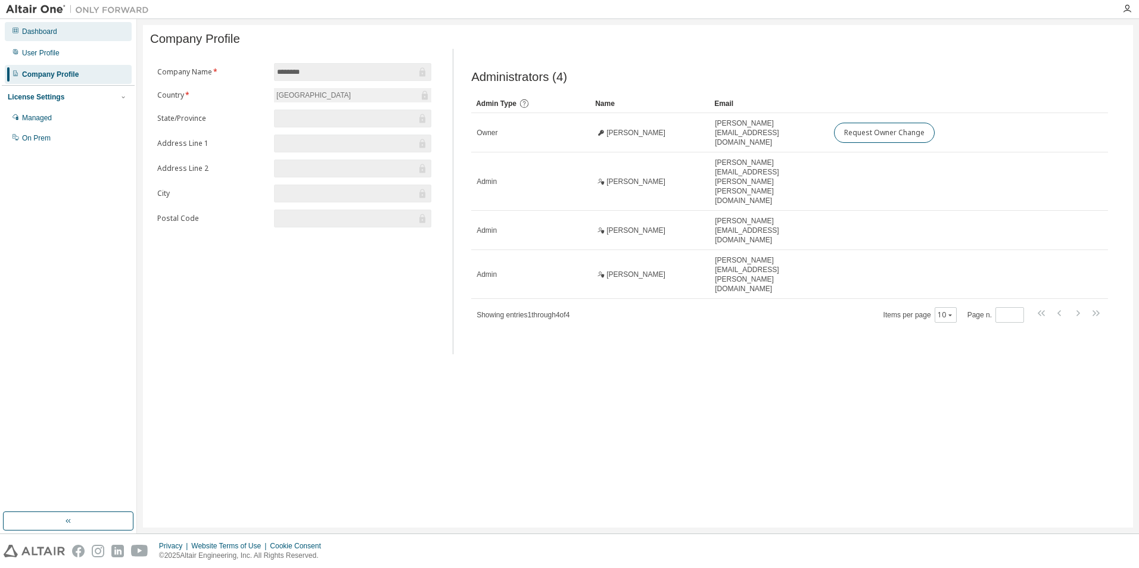 The image size is (1139, 568). Describe the element at coordinates (523, 315) in the screenshot. I see `span: Showing entries 1 through 4 of 4` at that location.